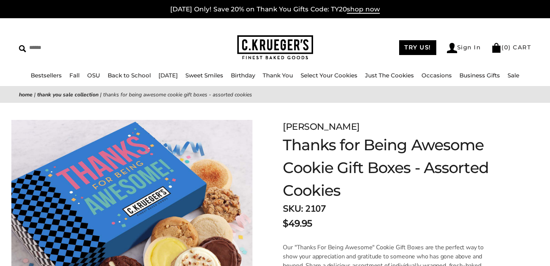 This screenshot has width=550, height=266. What do you see at coordinates (329, 75) in the screenshot?
I see `a: Select Your Cookies` at bounding box center [329, 75].